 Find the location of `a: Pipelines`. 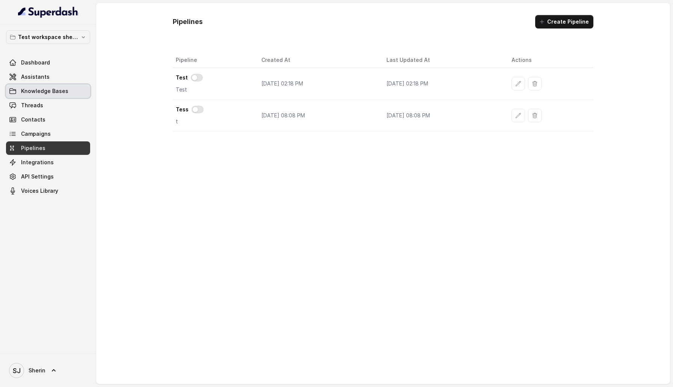

a: Pipelines is located at coordinates (48, 148).